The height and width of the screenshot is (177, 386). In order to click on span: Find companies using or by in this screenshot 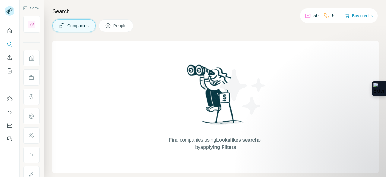, I will do `click(216, 143)`.